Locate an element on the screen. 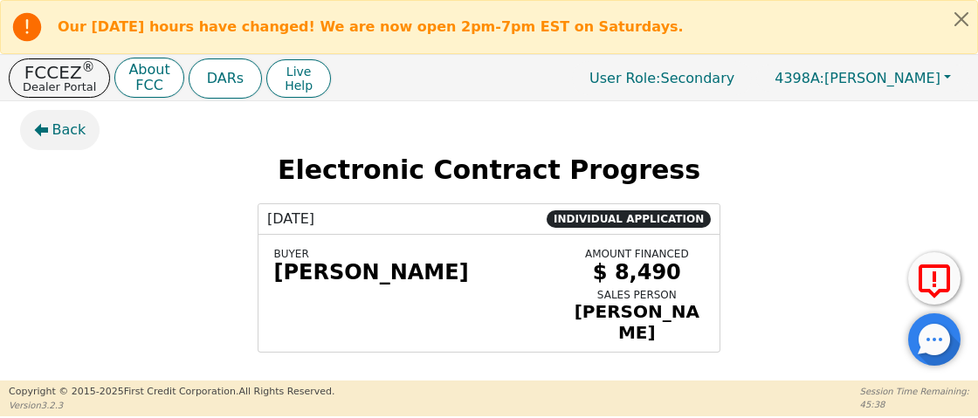  a: DARs is located at coordinates (225, 79).